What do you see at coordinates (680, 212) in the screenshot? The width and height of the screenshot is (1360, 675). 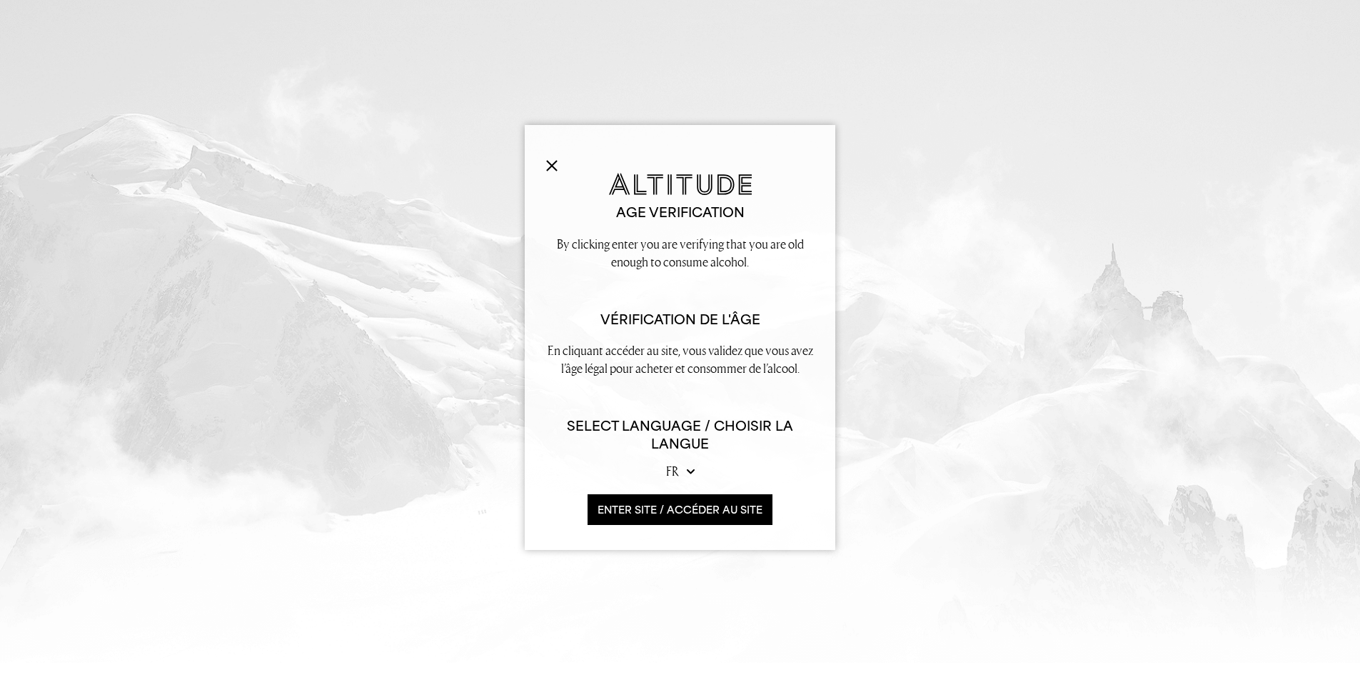 I see `h2: Age verification` at bounding box center [680, 212].